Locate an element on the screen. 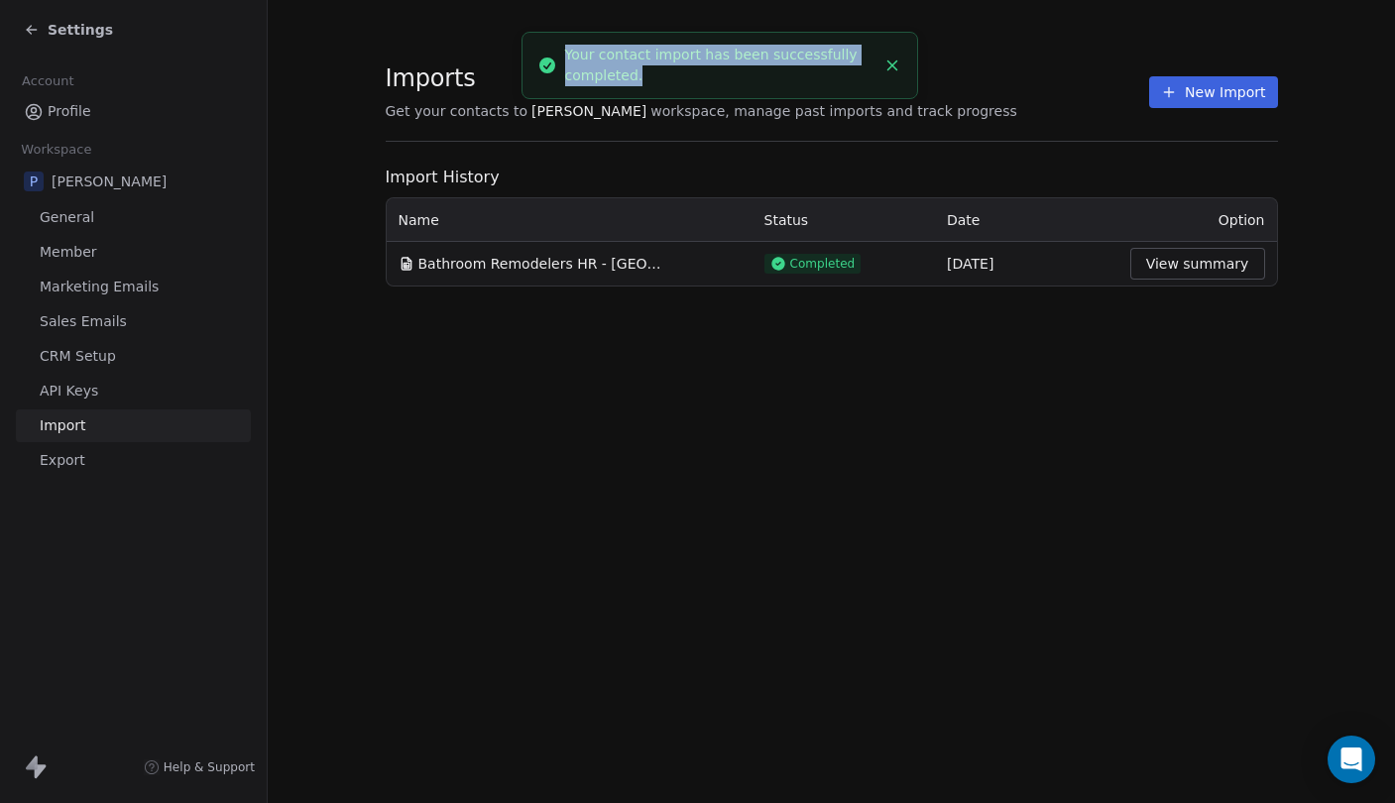  a: API Keys is located at coordinates (133, 391).